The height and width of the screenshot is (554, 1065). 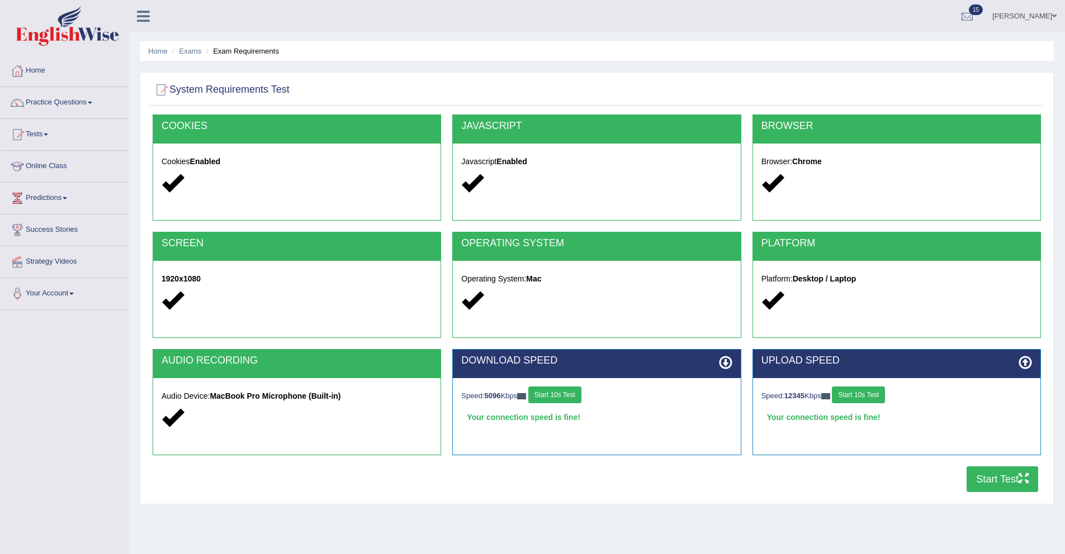 What do you see at coordinates (896, 279) in the screenshot?
I see `h5: Platform:` at bounding box center [896, 279].